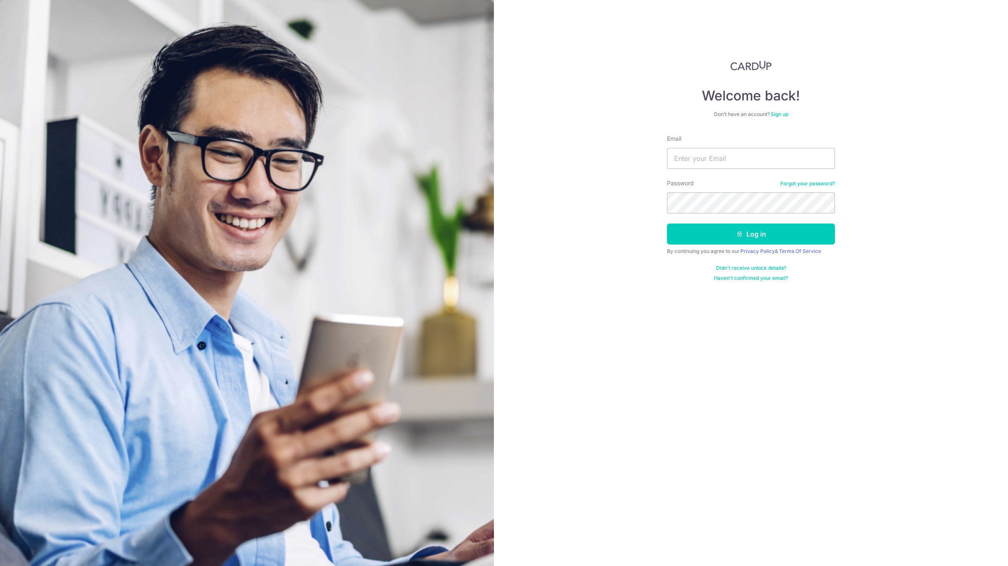 The image size is (1008, 566). Describe the element at coordinates (800, 251) in the screenshot. I see `a: Terms Of Service` at that location.